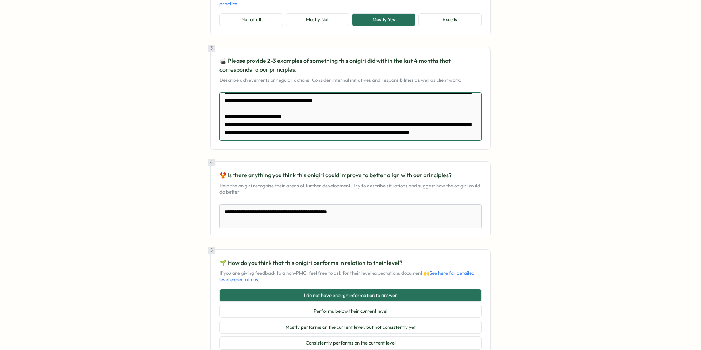  I want to click on button: Not at all, so click(251, 20).